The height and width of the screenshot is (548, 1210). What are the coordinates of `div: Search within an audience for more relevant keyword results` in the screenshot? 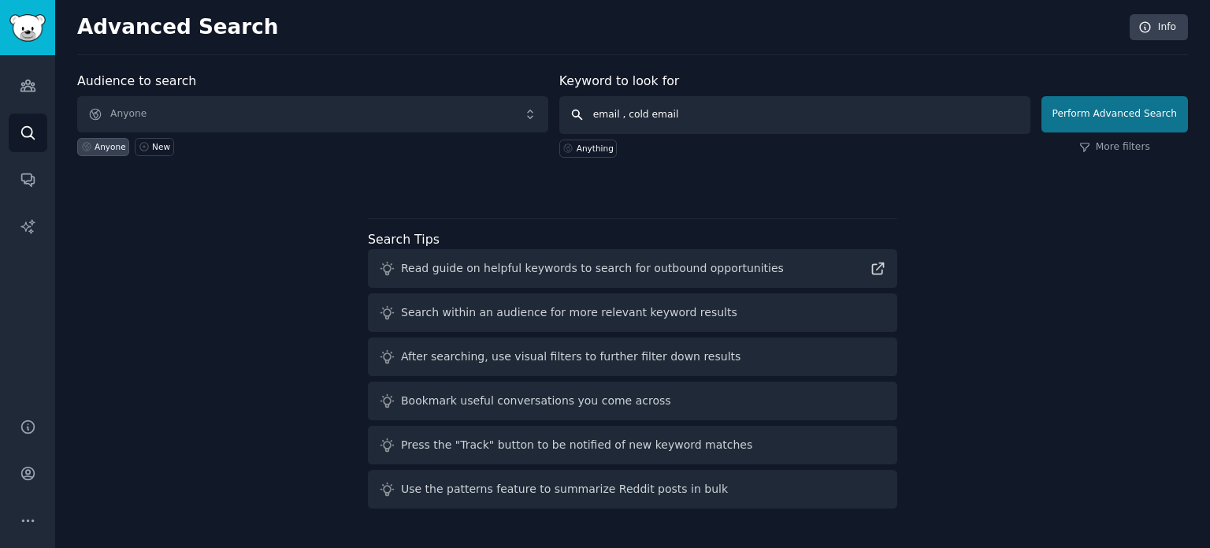 It's located at (569, 312).